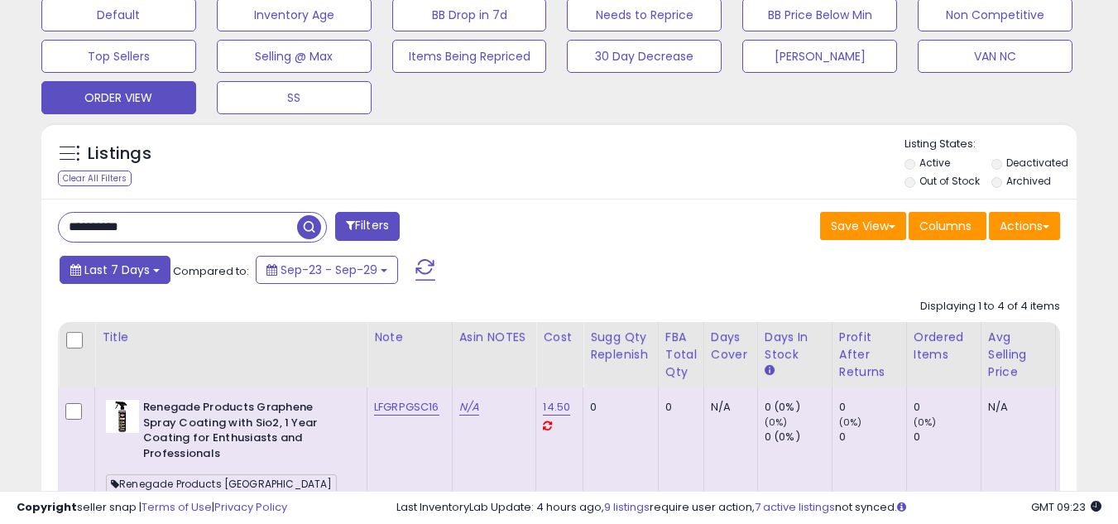 Image resolution: width=1118 pixels, height=524 pixels. Describe the element at coordinates (626, 506) in the screenshot. I see `a: 9 listings` at that location.